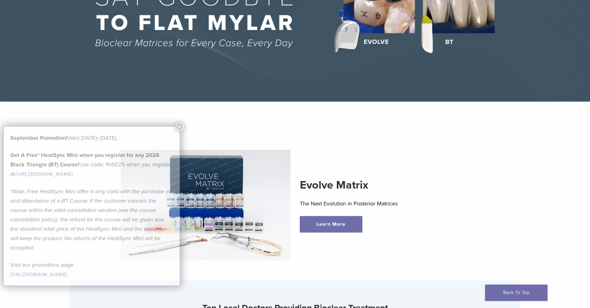  I want to click on button: Close, so click(180, 127).